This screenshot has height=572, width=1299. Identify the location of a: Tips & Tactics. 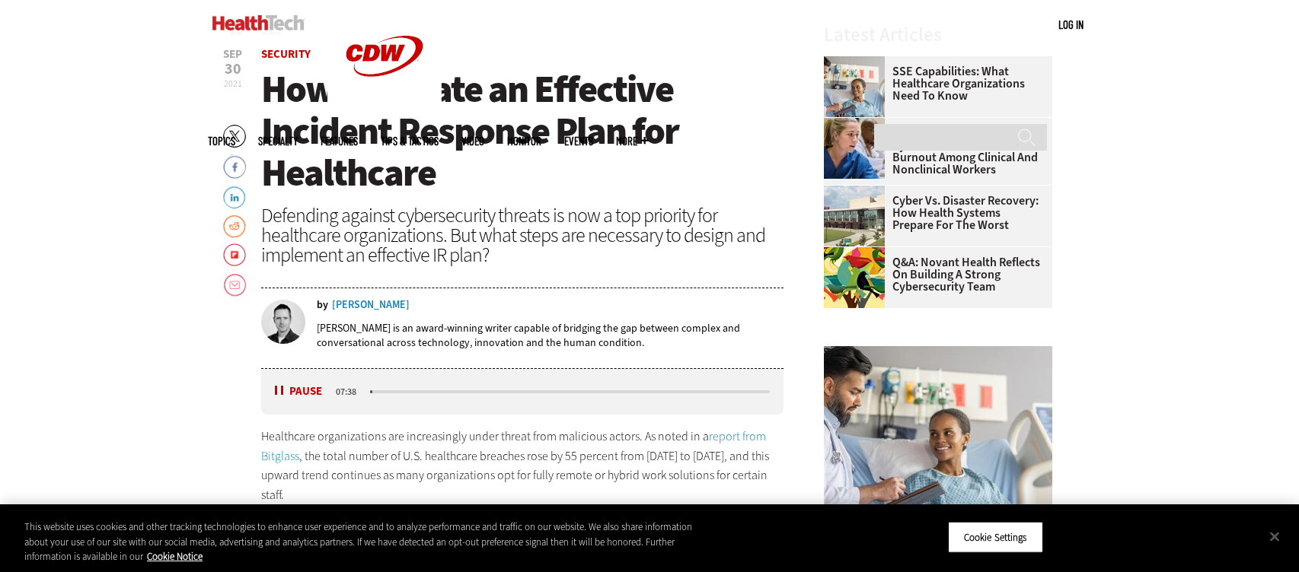
(410, 141).